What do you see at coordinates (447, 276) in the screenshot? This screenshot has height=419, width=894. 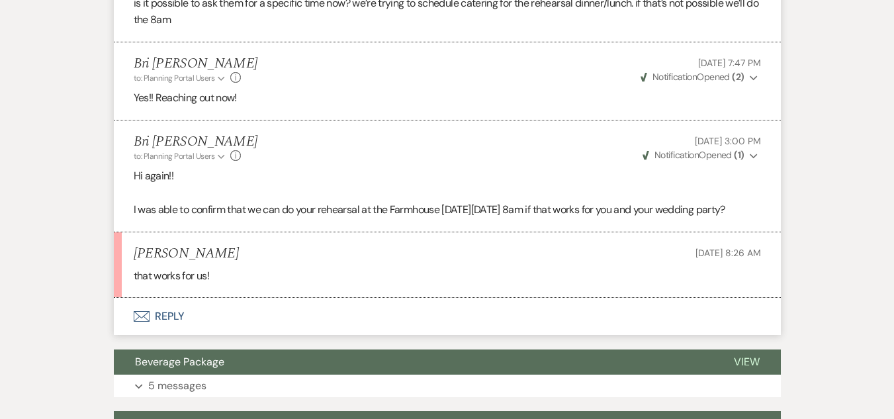 I see `p: that works for us!` at bounding box center [447, 276].